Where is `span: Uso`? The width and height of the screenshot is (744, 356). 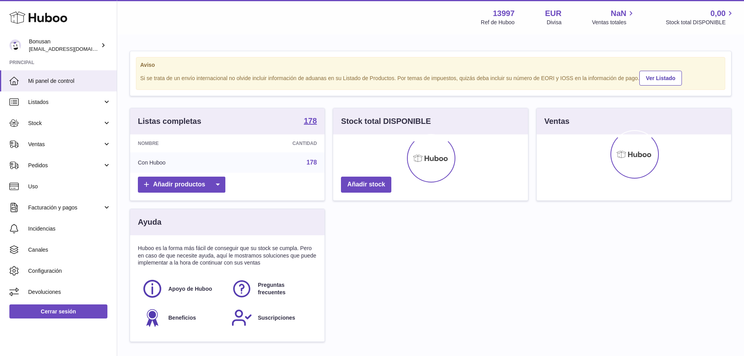 span: Uso is located at coordinates (70, 186).